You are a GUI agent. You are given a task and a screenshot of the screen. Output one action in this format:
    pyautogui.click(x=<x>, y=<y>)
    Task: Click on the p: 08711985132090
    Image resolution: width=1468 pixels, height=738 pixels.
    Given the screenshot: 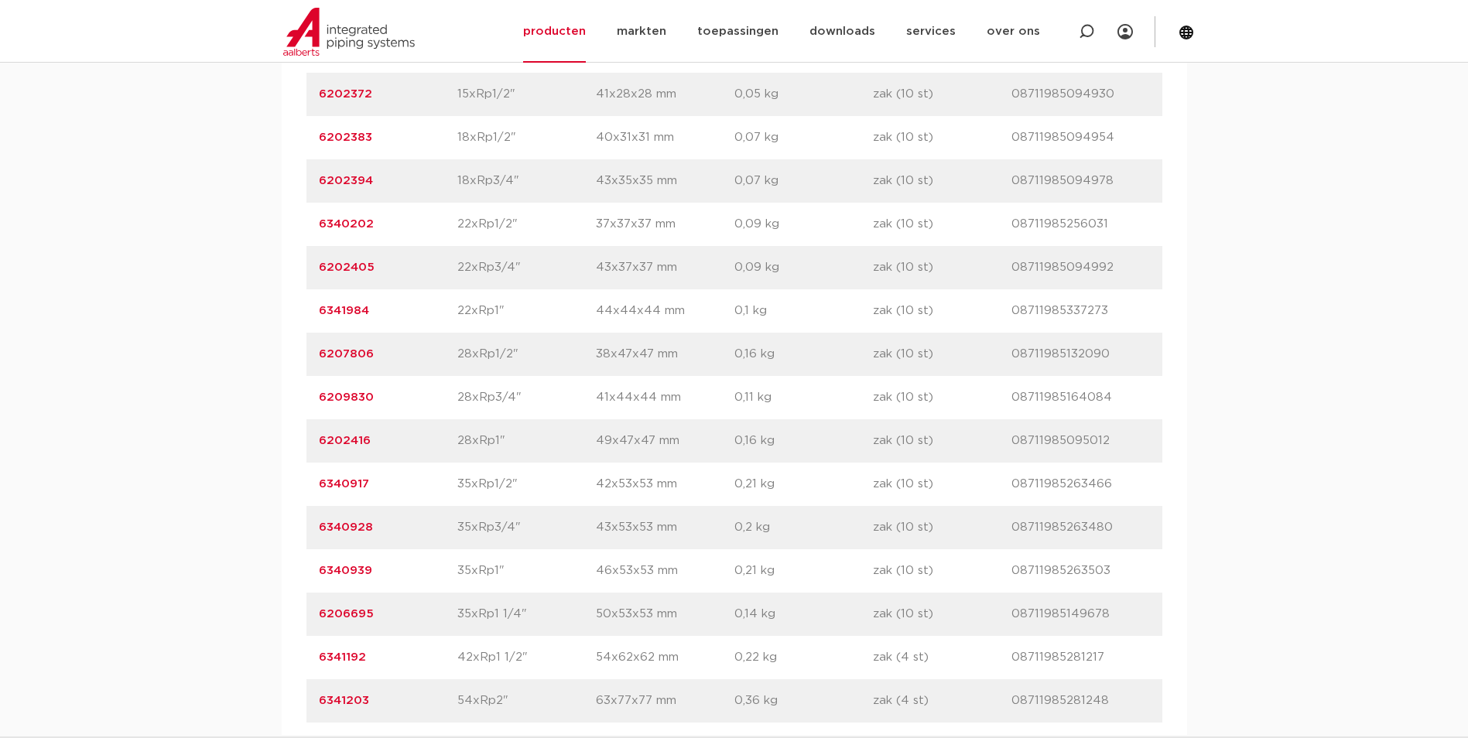 What is the action you would take?
    pyautogui.click(x=1080, y=354)
    